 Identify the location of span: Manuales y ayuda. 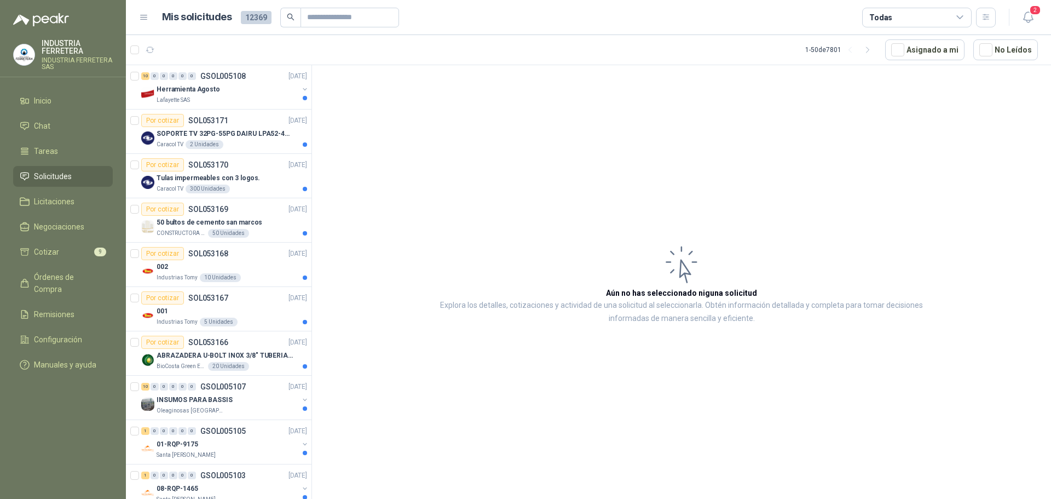
(65, 365).